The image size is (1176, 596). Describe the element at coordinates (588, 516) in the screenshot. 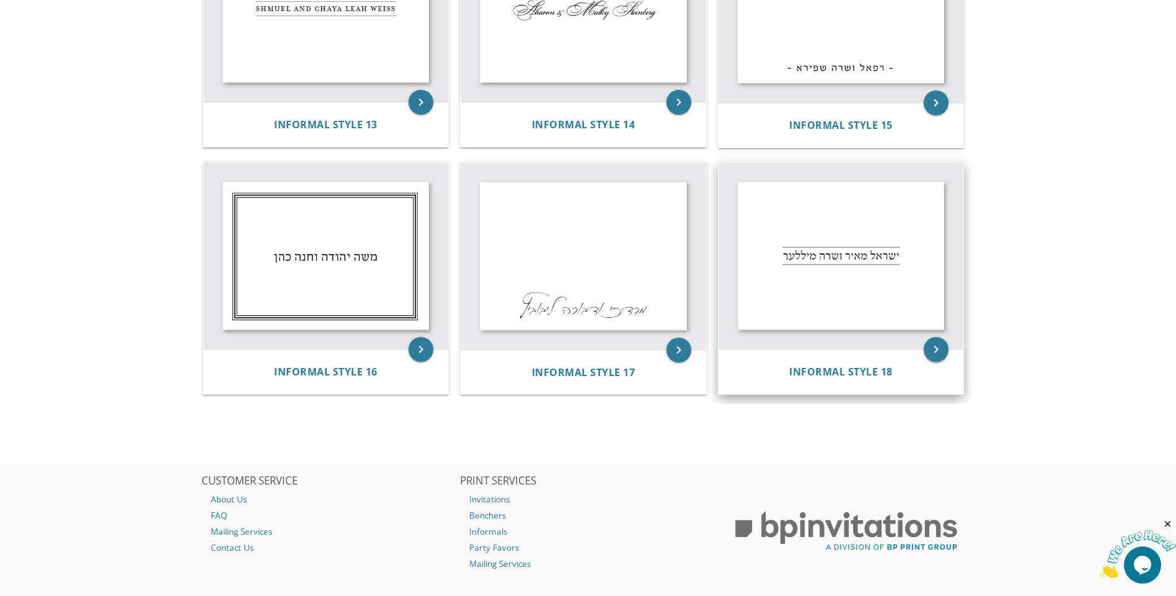

I see `a: Benchers` at that location.